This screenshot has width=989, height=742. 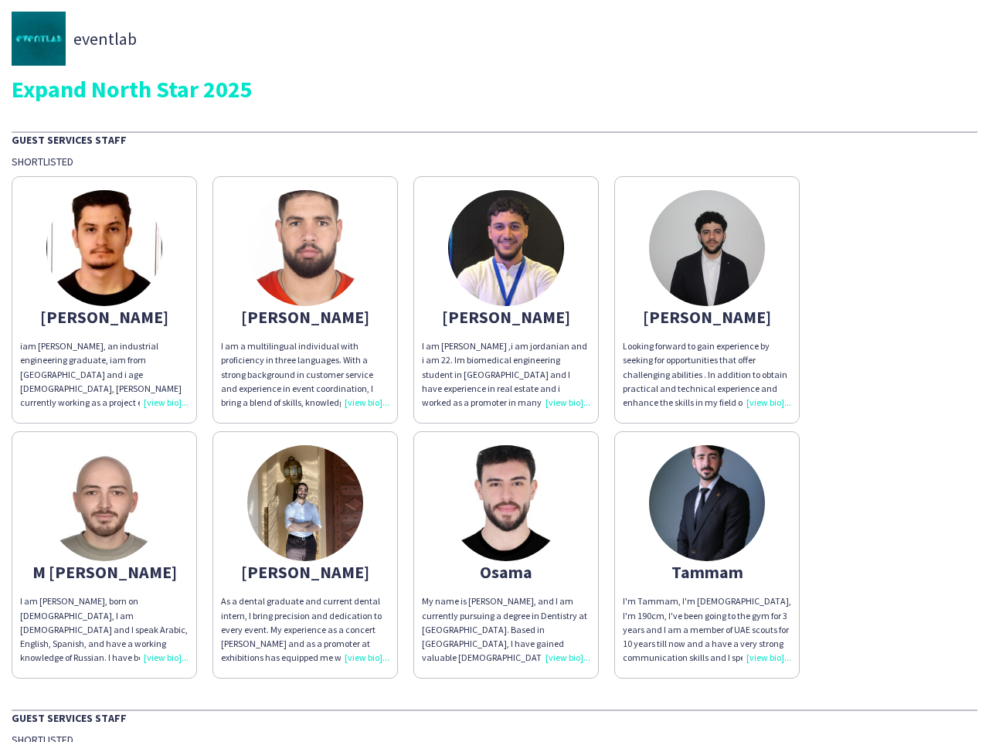 I want to click on img: thumb-684bf61c15068.jpg, so click(x=305, y=248).